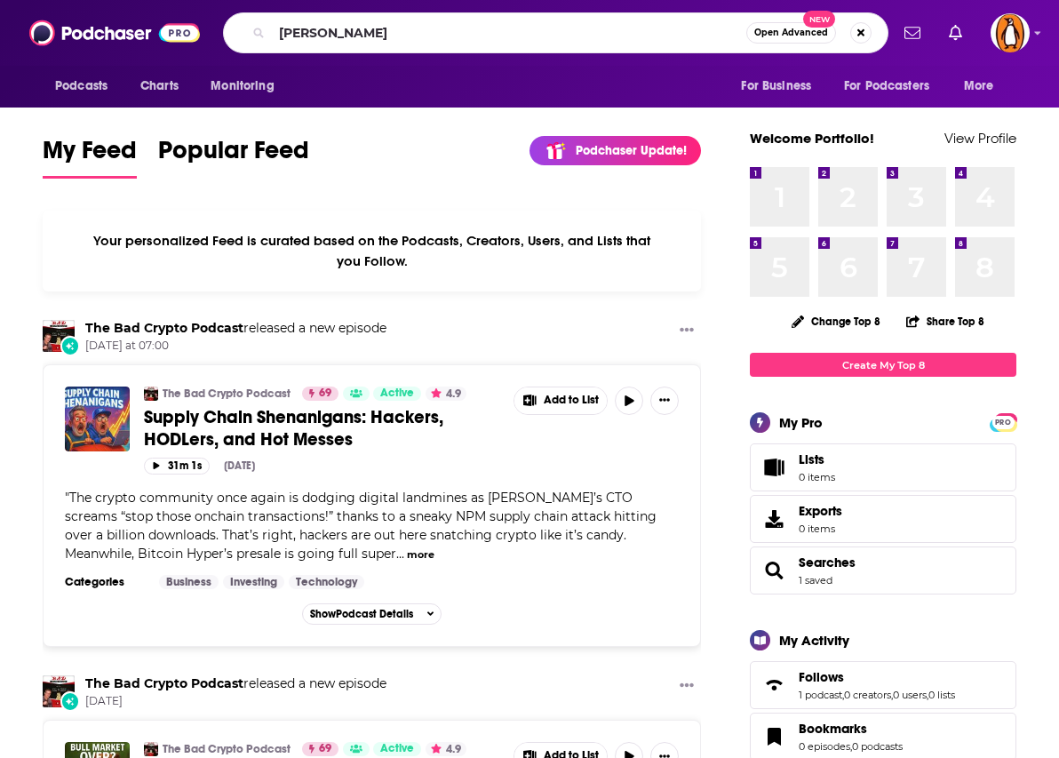 The image size is (1059, 758). Describe the element at coordinates (791, 33) in the screenshot. I see `span: Open Advanced` at that location.